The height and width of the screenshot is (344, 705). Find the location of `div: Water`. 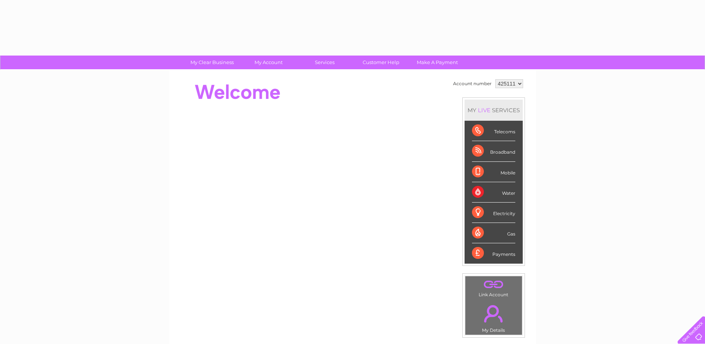

div: Water is located at coordinates (494, 192).